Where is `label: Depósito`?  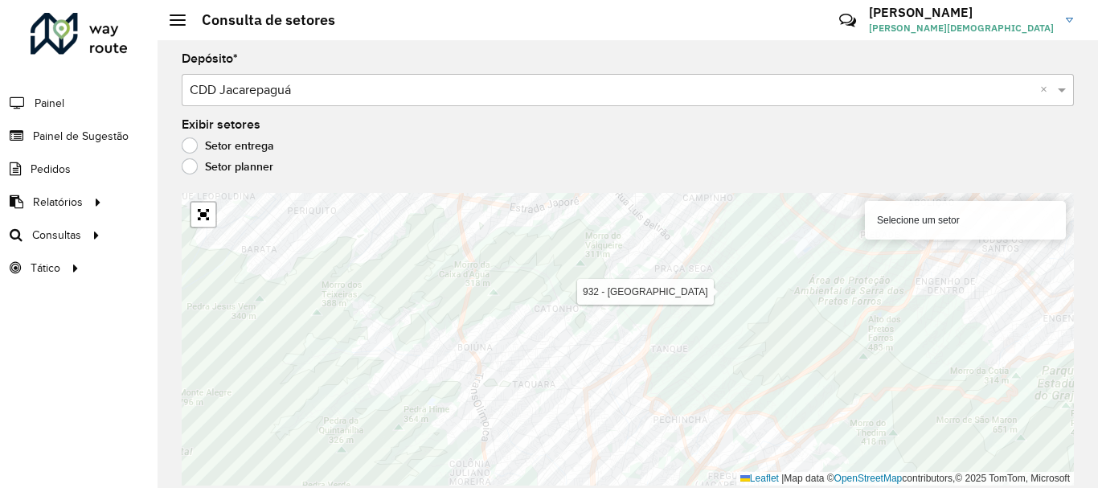
label: Depósito is located at coordinates (210, 59).